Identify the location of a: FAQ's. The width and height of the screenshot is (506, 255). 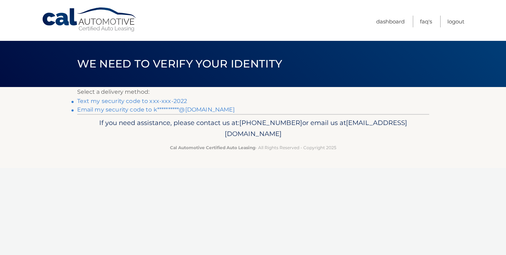
(426, 21).